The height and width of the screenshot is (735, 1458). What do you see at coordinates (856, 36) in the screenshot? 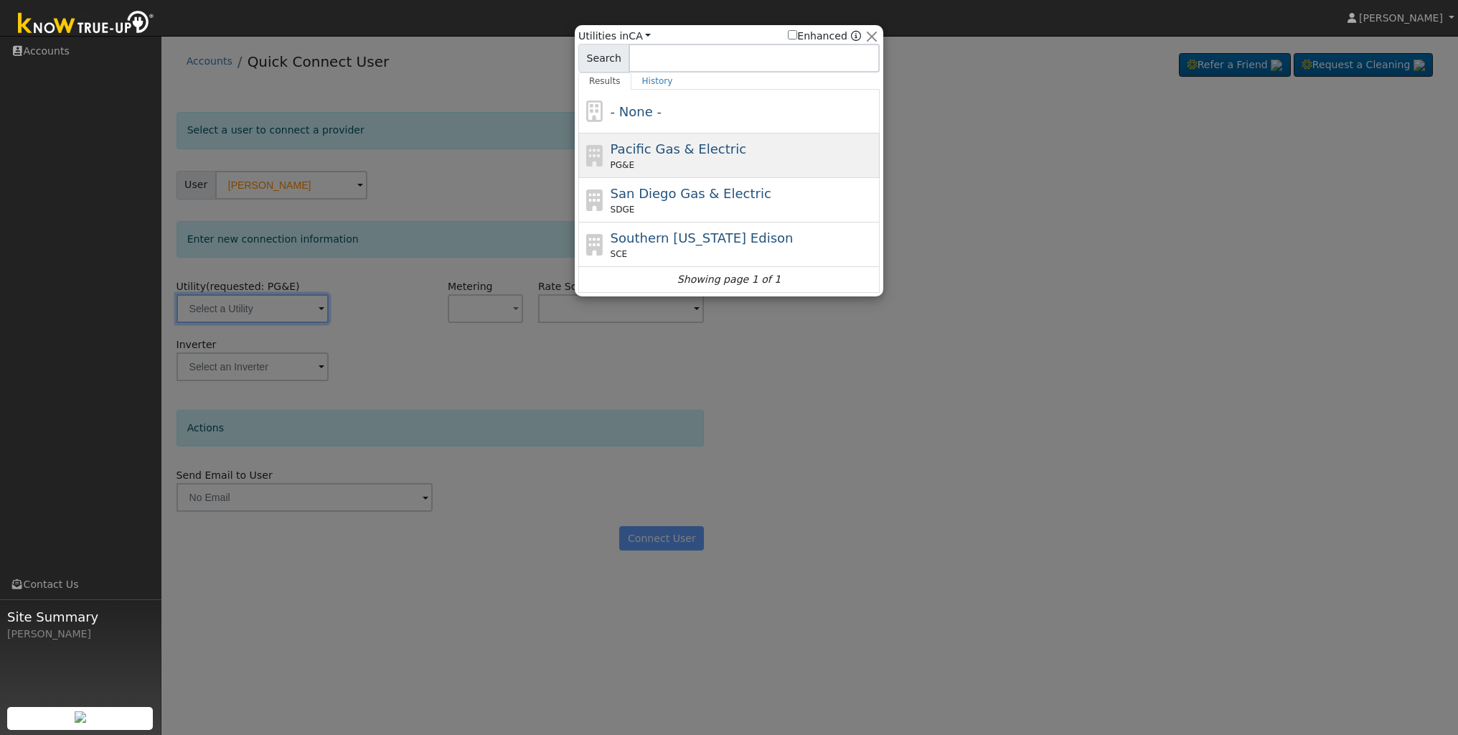
I see `a: Enhanced Providers` at bounding box center [856, 36].